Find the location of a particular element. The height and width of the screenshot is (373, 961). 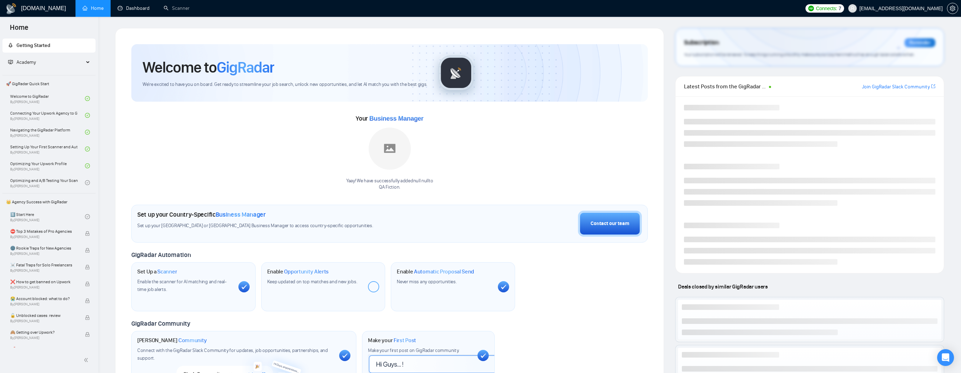

span: Connects: is located at coordinates (826, 8).